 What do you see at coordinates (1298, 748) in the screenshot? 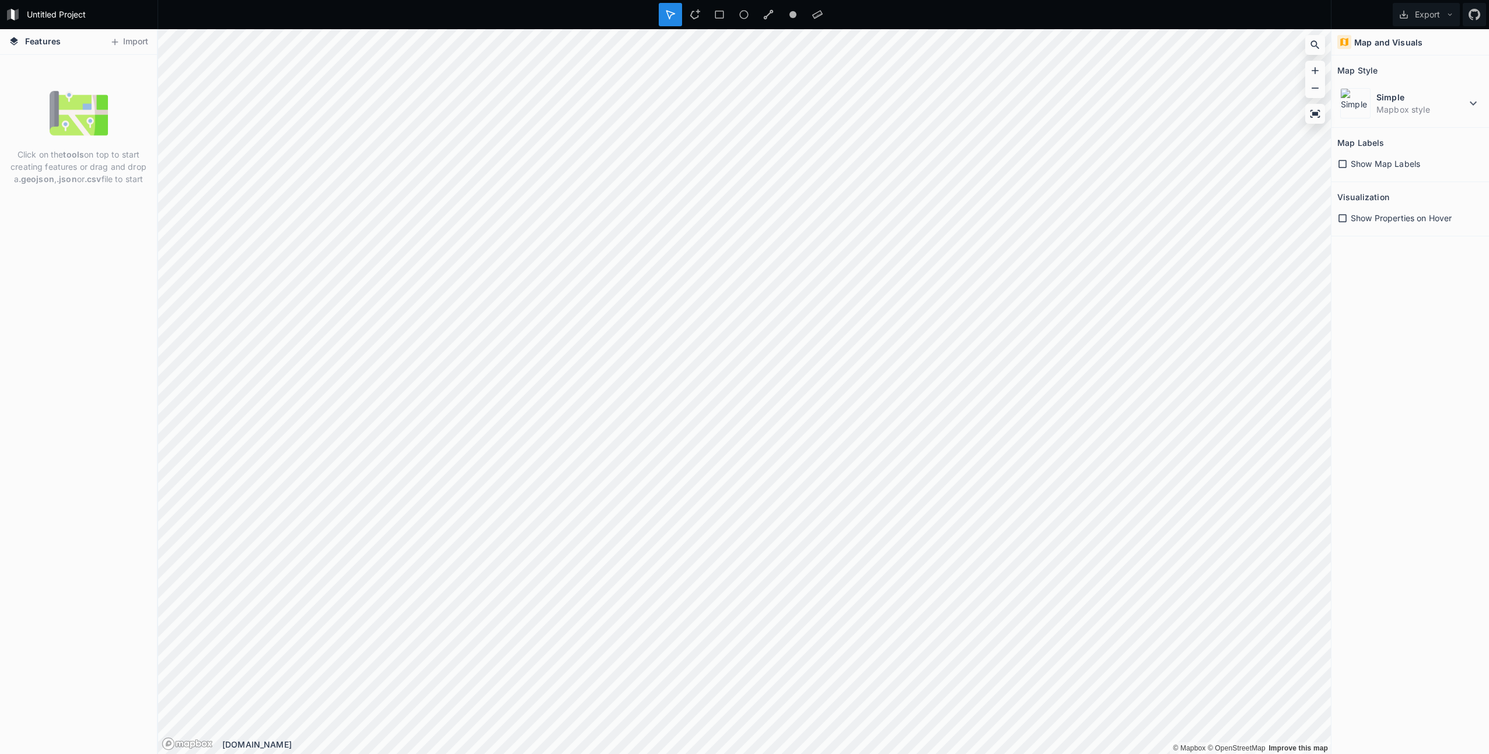
I see `a: Map feedback` at bounding box center [1298, 748].